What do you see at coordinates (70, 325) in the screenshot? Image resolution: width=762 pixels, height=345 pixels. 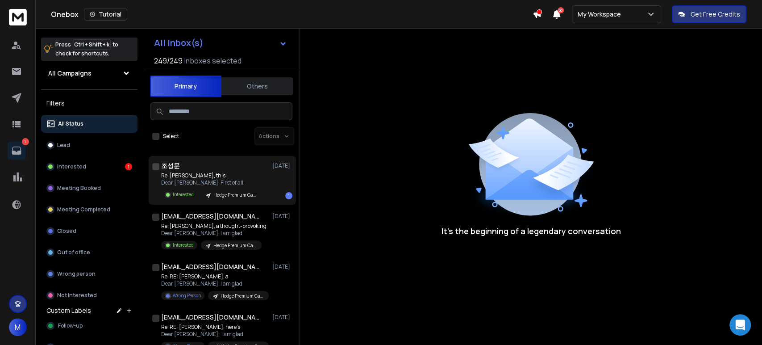 I see `span: Follow-up` at bounding box center [70, 325].